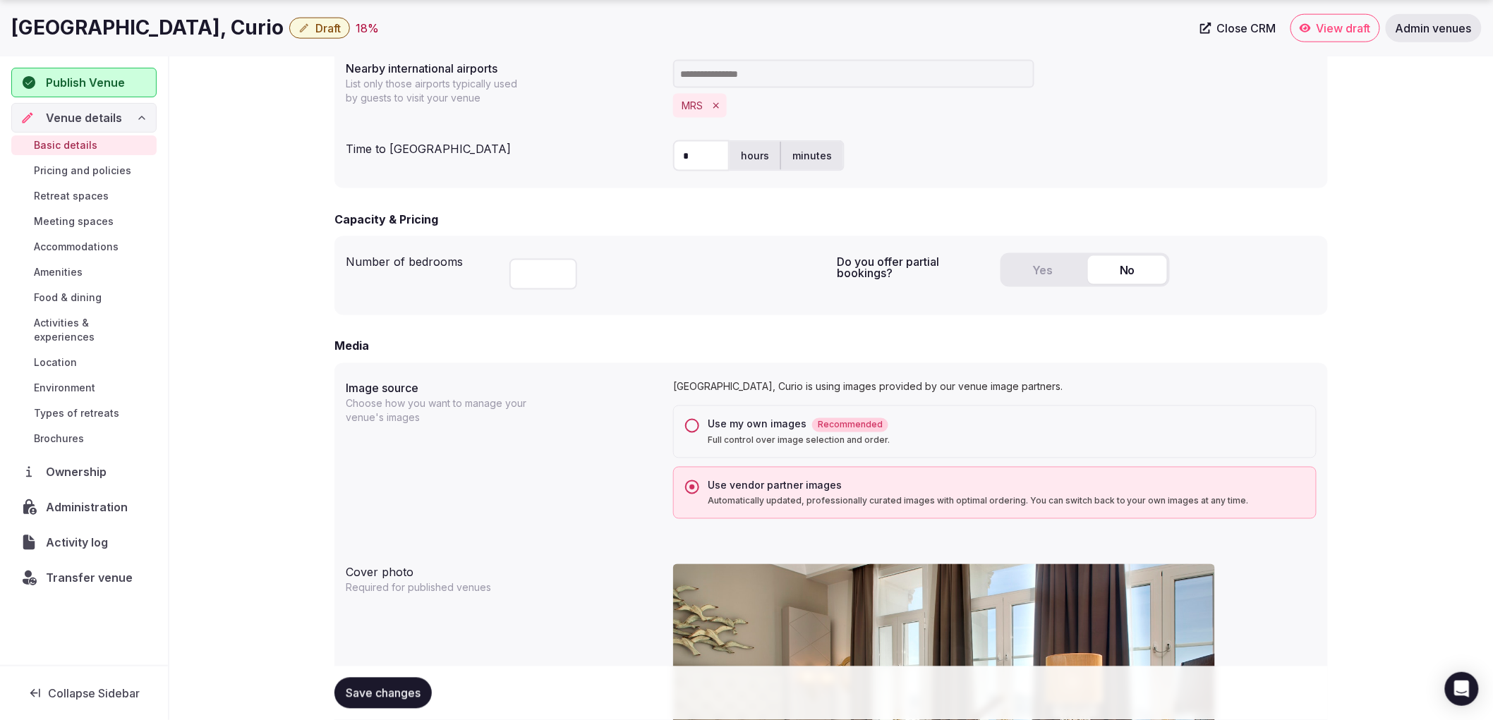 The image size is (1493, 720). What do you see at coordinates (80, 543) in the screenshot?
I see `span: Activity log` at bounding box center [80, 543].